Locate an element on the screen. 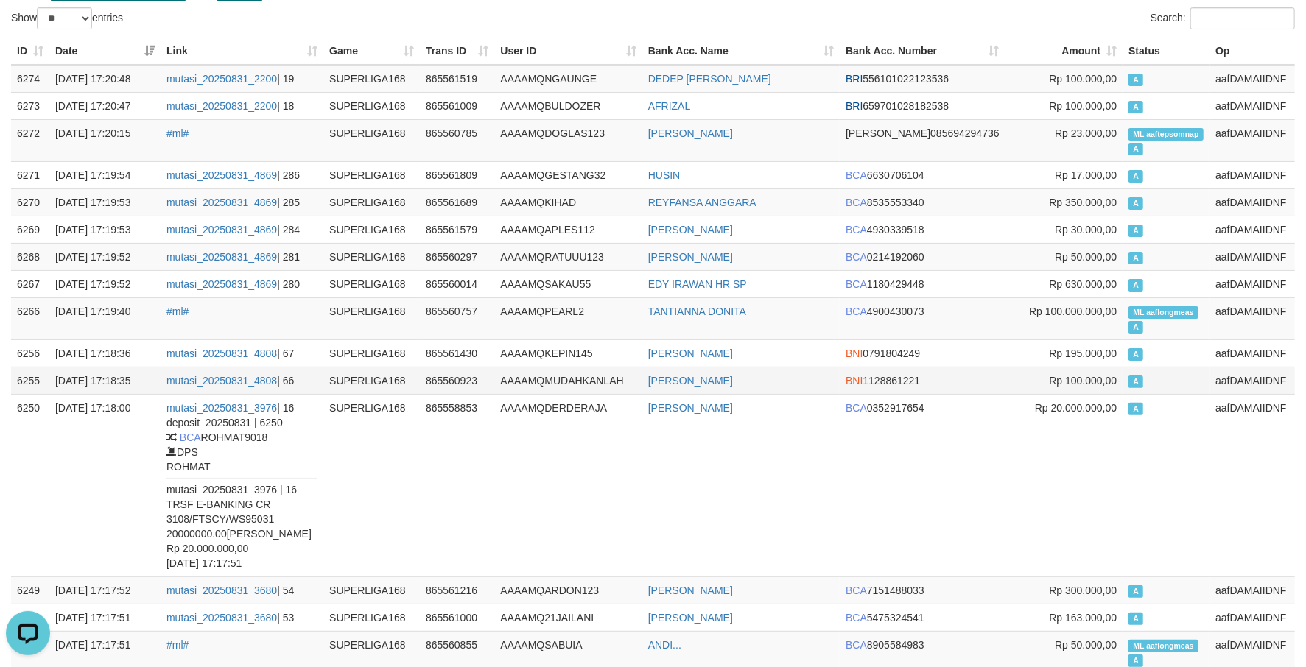 The image size is (1306, 667). a: REYFANSA ANGGARA is located at coordinates (702, 203).